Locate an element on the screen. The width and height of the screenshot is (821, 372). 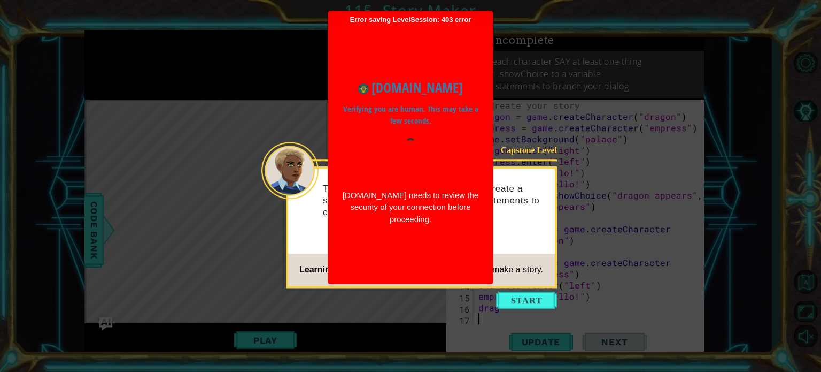
p: Verifying you are human. This may take a few seconds. is located at coordinates (411, 115).